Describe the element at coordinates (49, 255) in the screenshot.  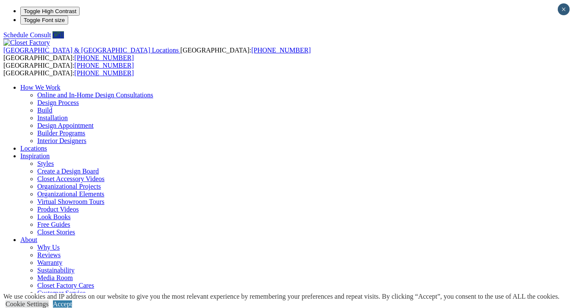
I see `a: Reviews` at that location.